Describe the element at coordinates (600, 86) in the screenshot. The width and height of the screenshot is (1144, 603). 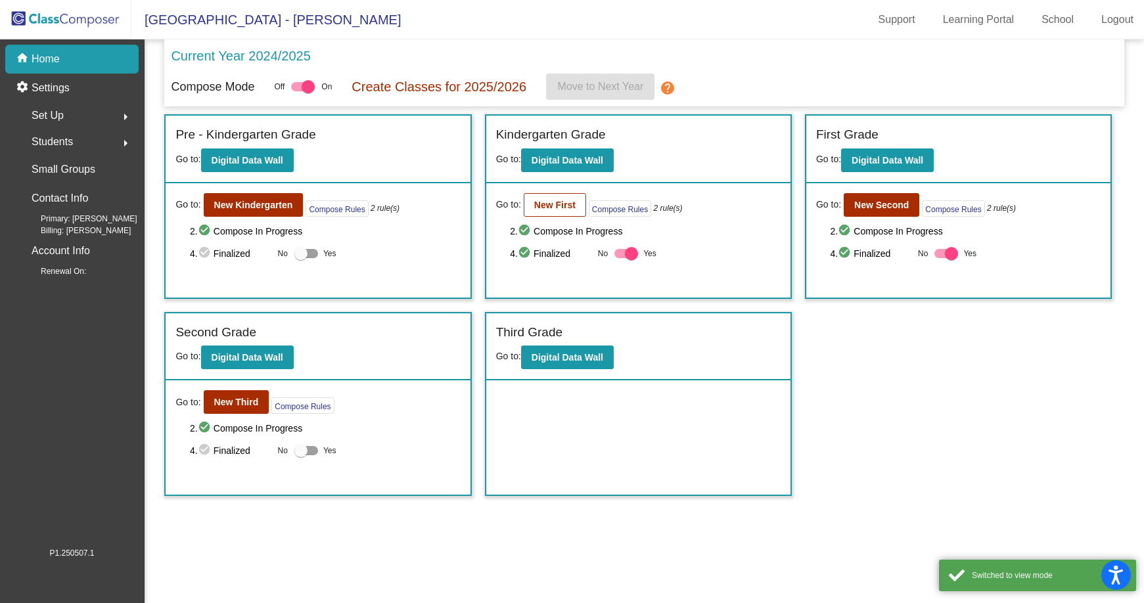
I see `span: Move to Next Year` at that location.